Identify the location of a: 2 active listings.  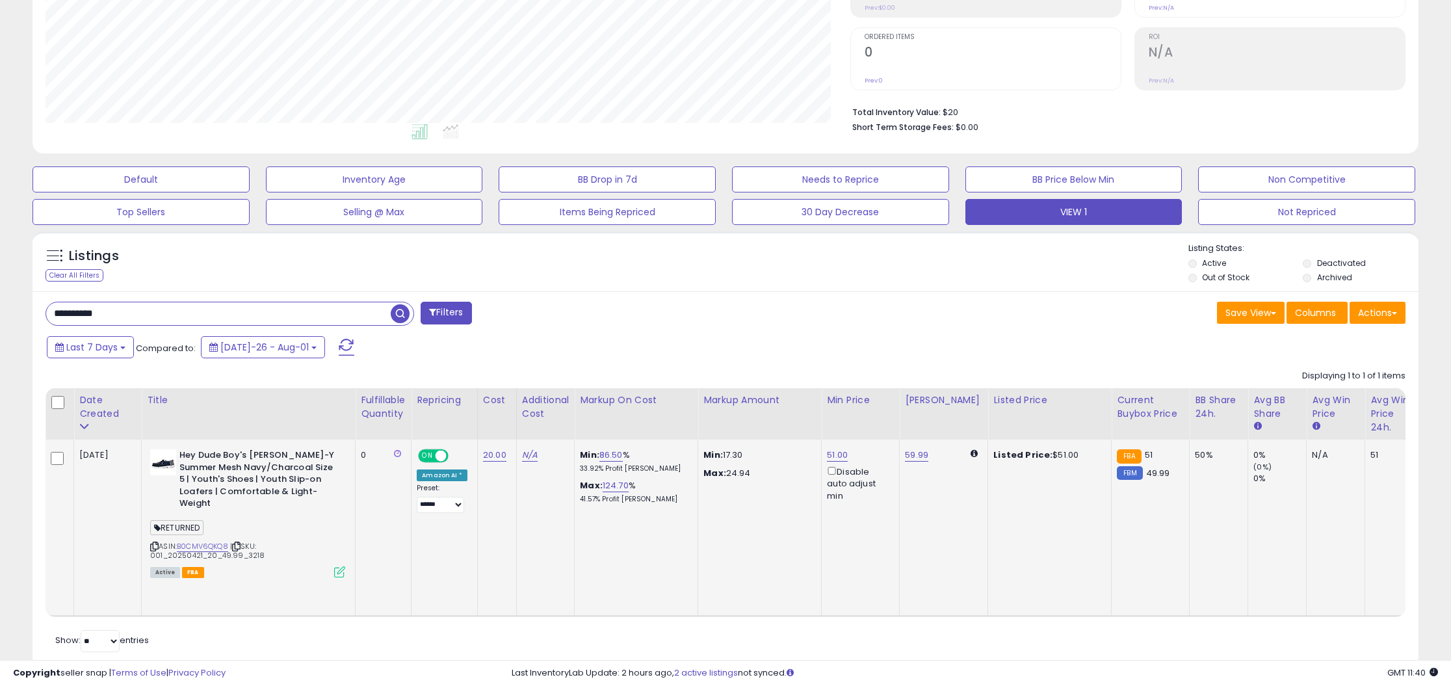
(706, 672).